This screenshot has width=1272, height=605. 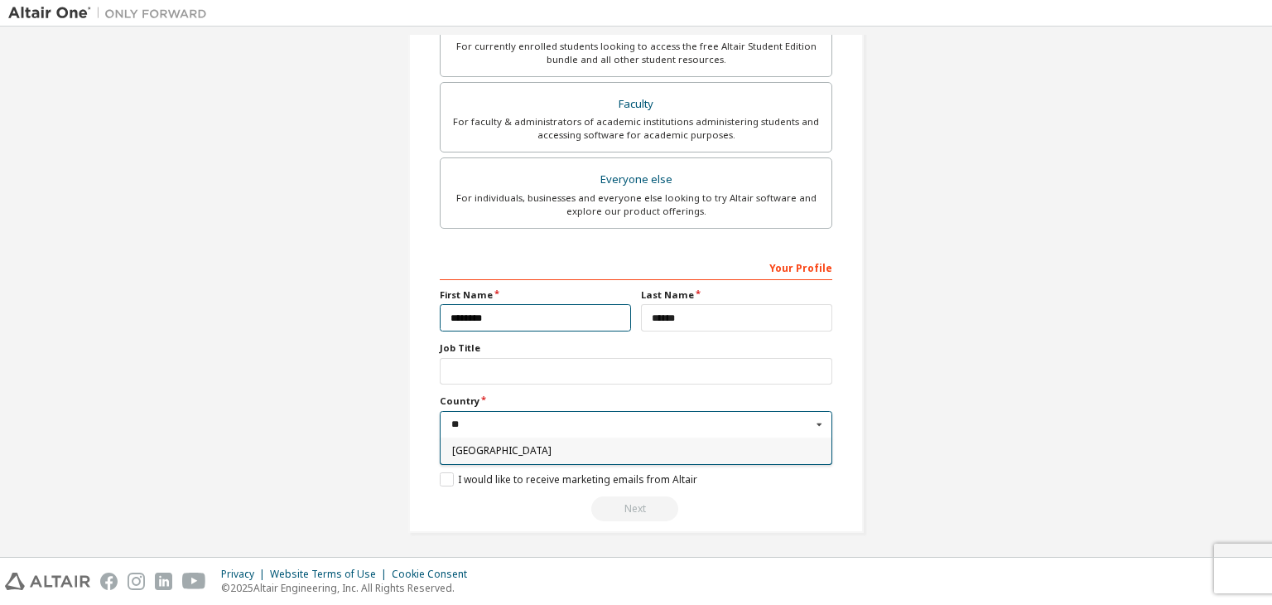 I want to click on div: Your Profile, so click(x=636, y=267).